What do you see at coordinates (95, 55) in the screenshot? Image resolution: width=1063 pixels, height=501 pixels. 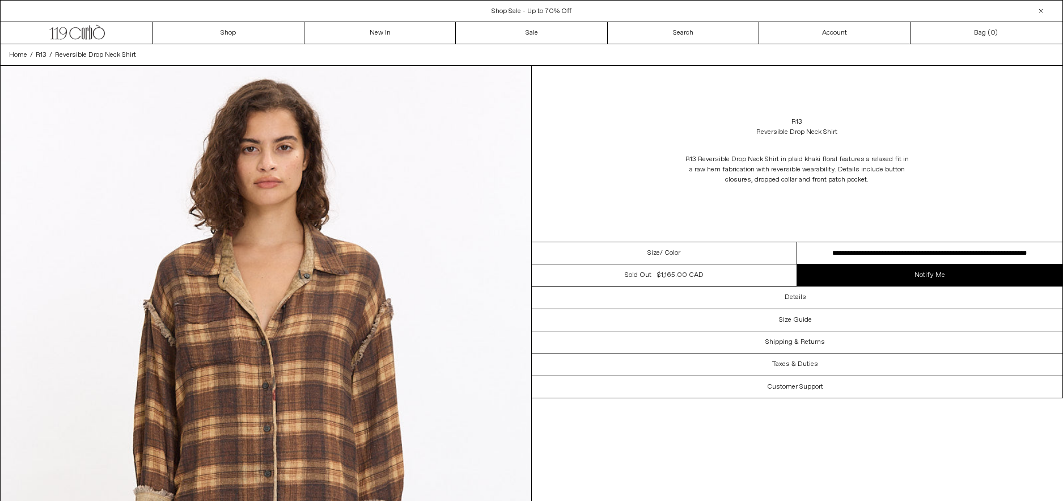 I see `span: Reversible Drop Neck Shirt` at bounding box center [95, 55].